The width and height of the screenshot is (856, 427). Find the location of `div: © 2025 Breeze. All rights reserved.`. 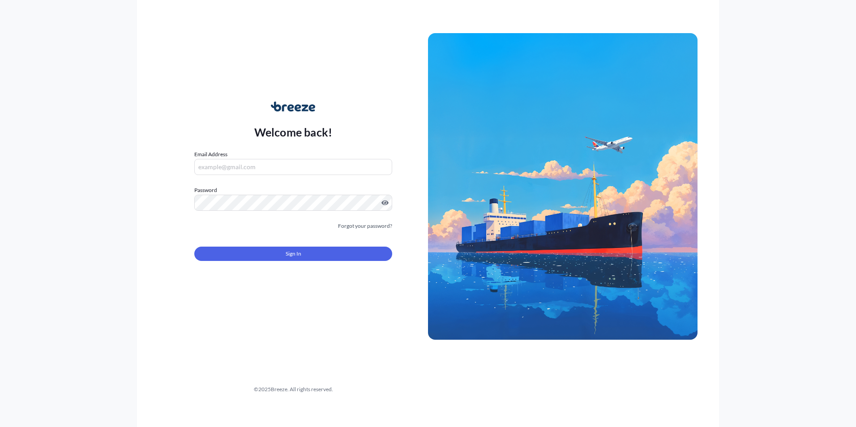

div: © 2025 Breeze. All rights reserved. is located at coordinates (293, 389).